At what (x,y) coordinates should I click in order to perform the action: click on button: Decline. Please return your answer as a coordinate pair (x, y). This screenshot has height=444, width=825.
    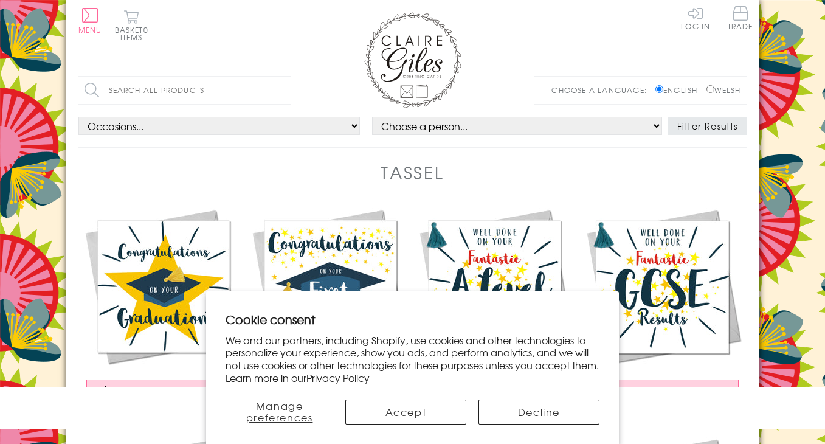
    Looking at the image, I should click on (539, 412).